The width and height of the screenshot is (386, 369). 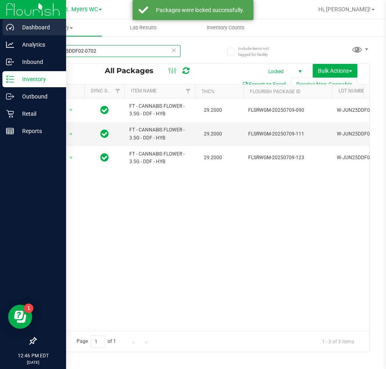 I want to click on p: 12:46 PM EDT, so click(x=33, y=356).